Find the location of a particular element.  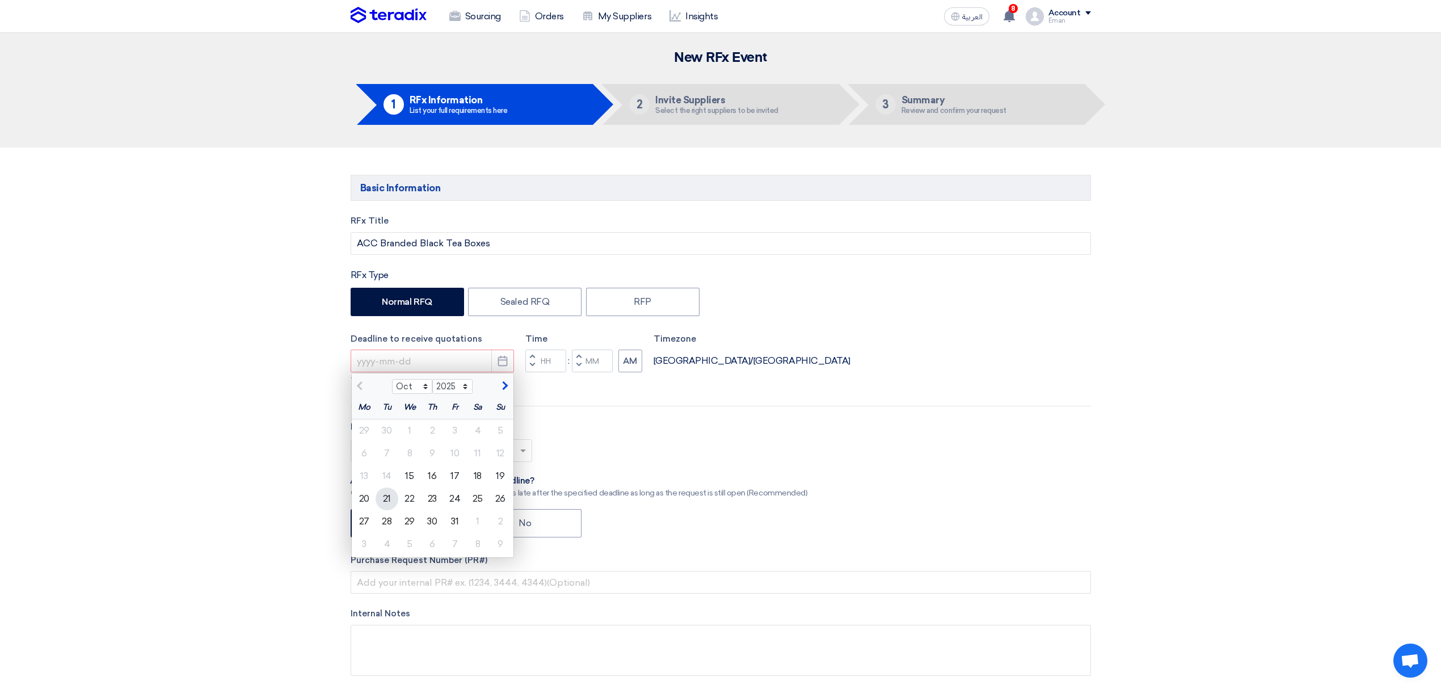

a: Orders is located at coordinates (541, 16).